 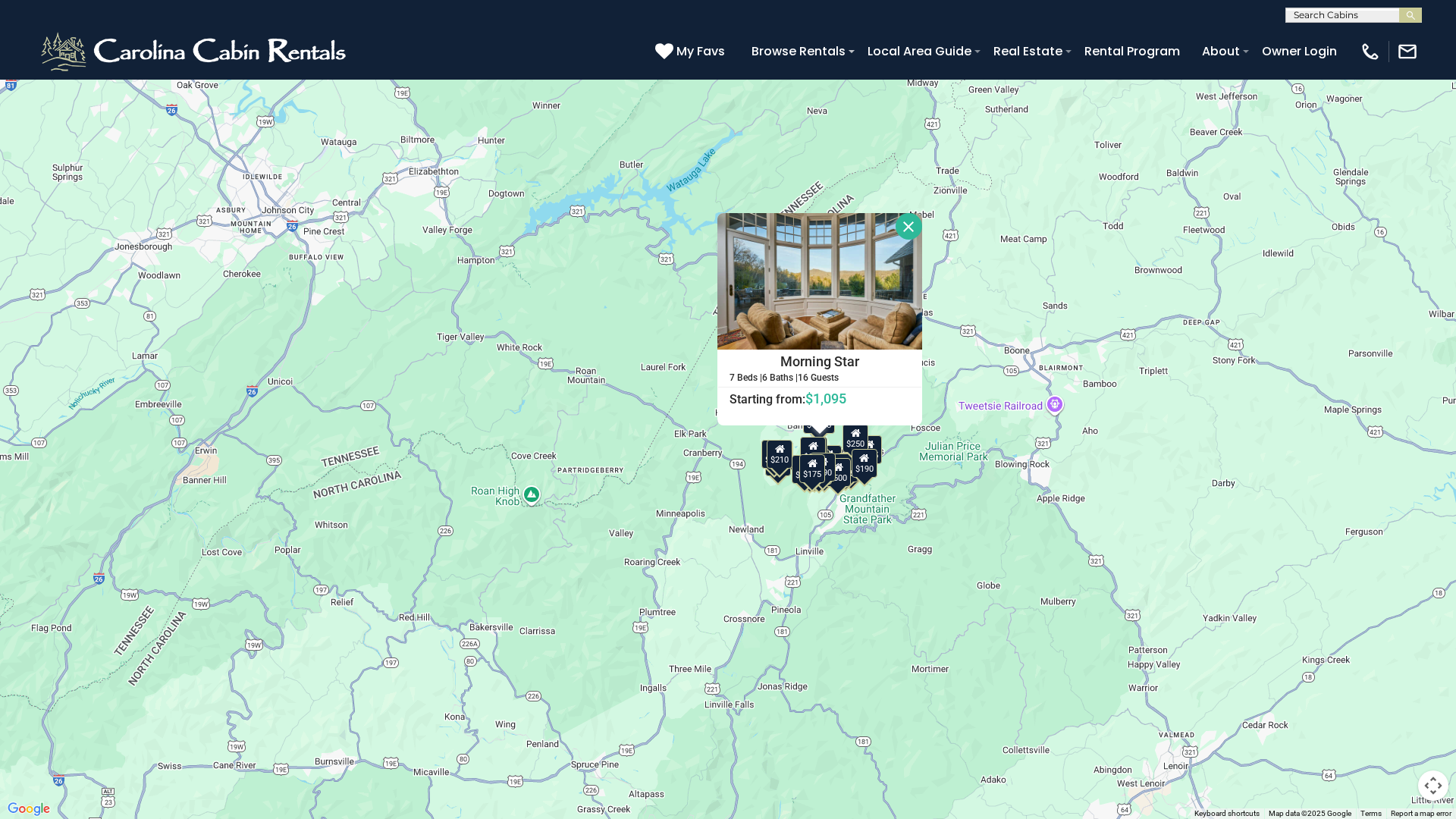 What do you see at coordinates (1299, 51) in the screenshot?
I see `a: Owner Login` at bounding box center [1299, 51].